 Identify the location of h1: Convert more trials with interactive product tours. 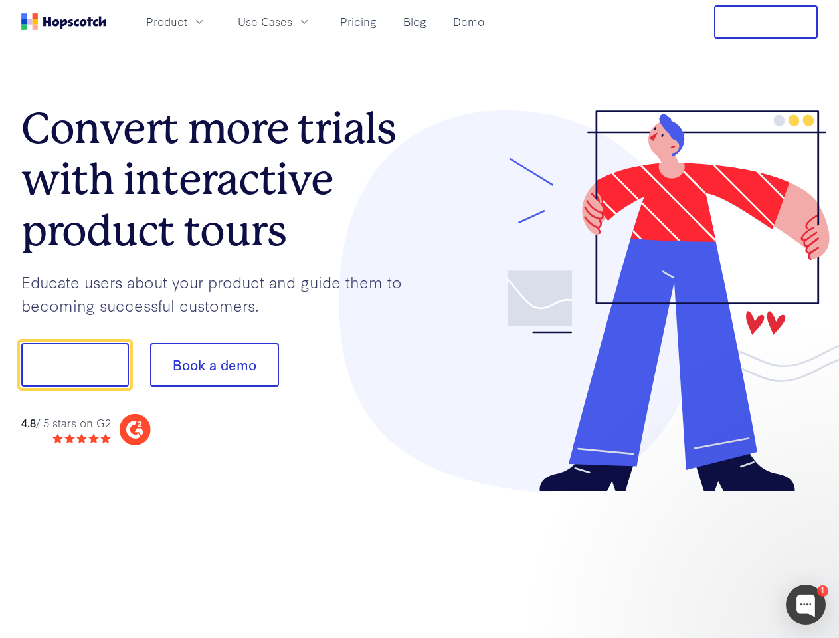
(221, 179).